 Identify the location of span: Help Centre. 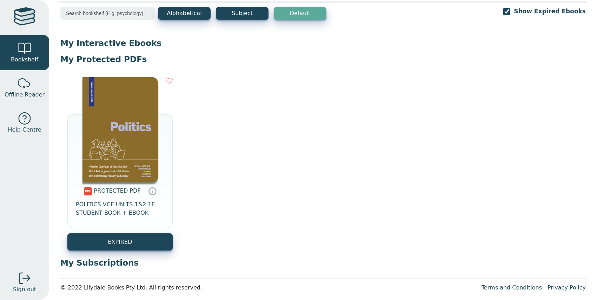
(24, 130).